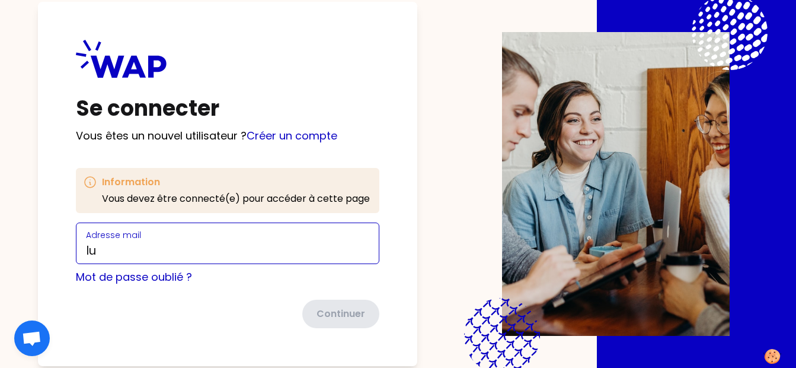  Describe the element at coordinates (228, 136) in the screenshot. I see `p: Vous êtes un nouvel utilisateur ?` at that location.